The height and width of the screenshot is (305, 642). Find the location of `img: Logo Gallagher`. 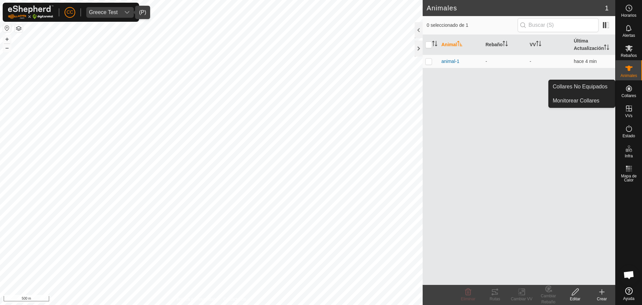

img: Logo Gallagher is located at coordinates (31, 12).